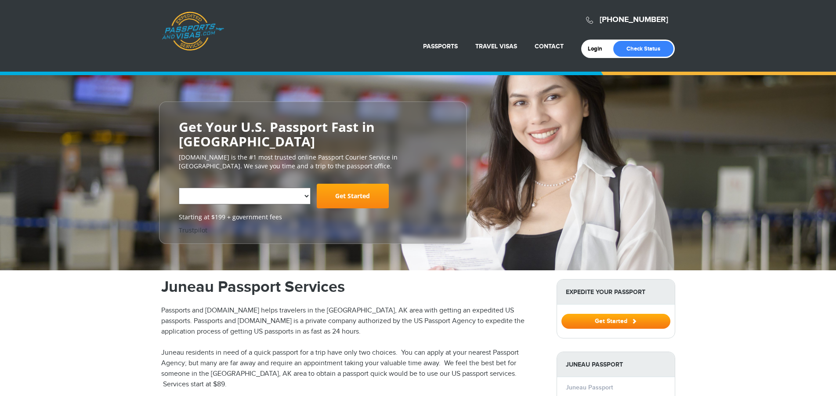 The image size is (836, 396). What do you see at coordinates (440, 46) in the screenshot?
I see `a: Passports` at bounding box center [440, 46].